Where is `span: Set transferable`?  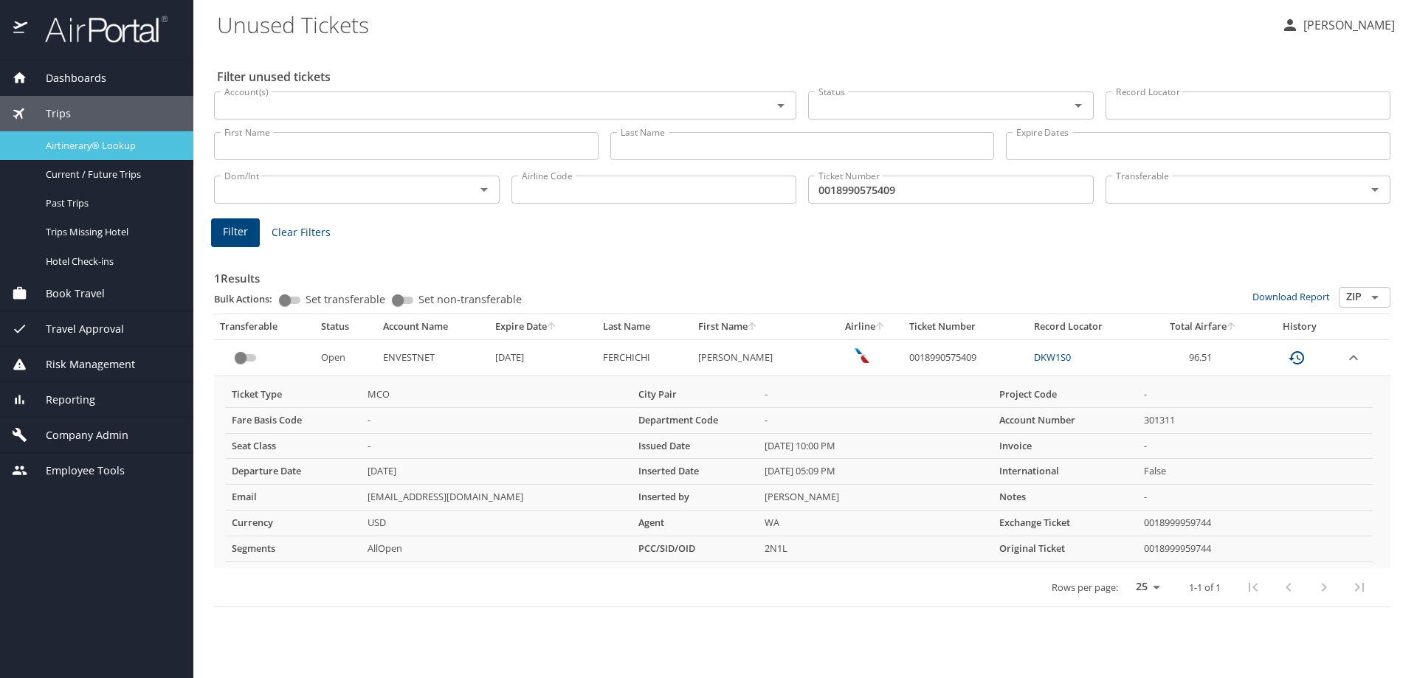 span: Set transferable is located at coordinates (345, 300).